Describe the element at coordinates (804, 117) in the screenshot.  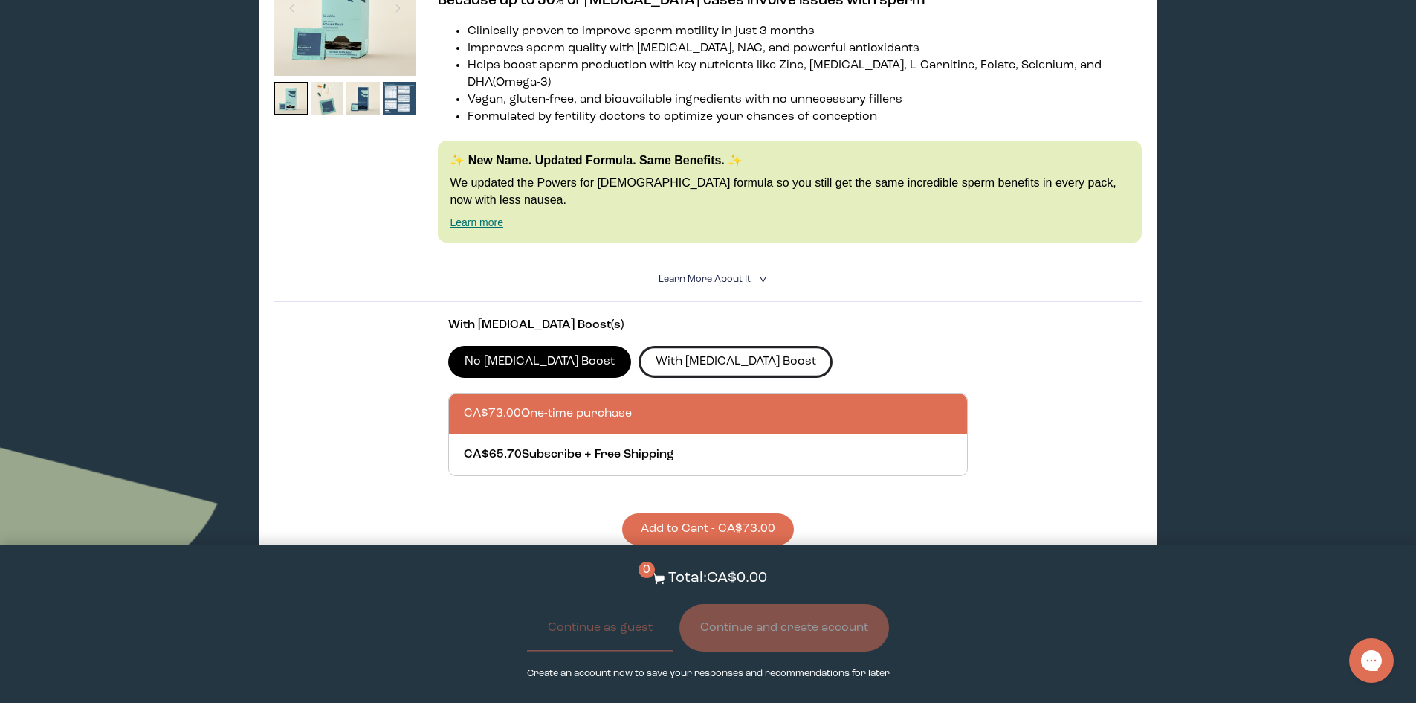
I see `li: Formulated by fertility doctors to optimize your chances of conception` at that location.